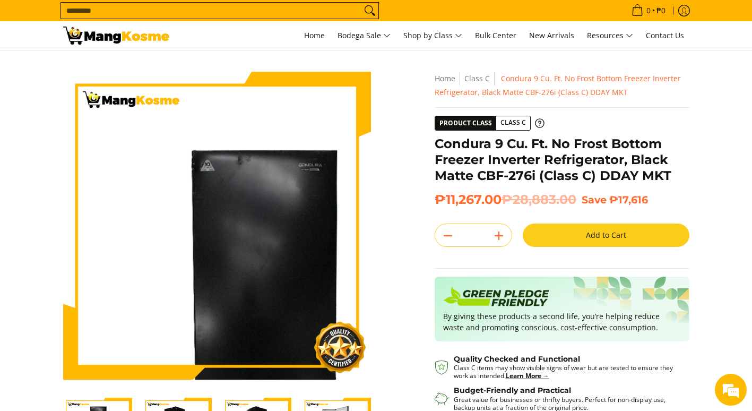 This screenshot has height=411, width=752. I want to click on span: Bulk Center, so click(495, 35).